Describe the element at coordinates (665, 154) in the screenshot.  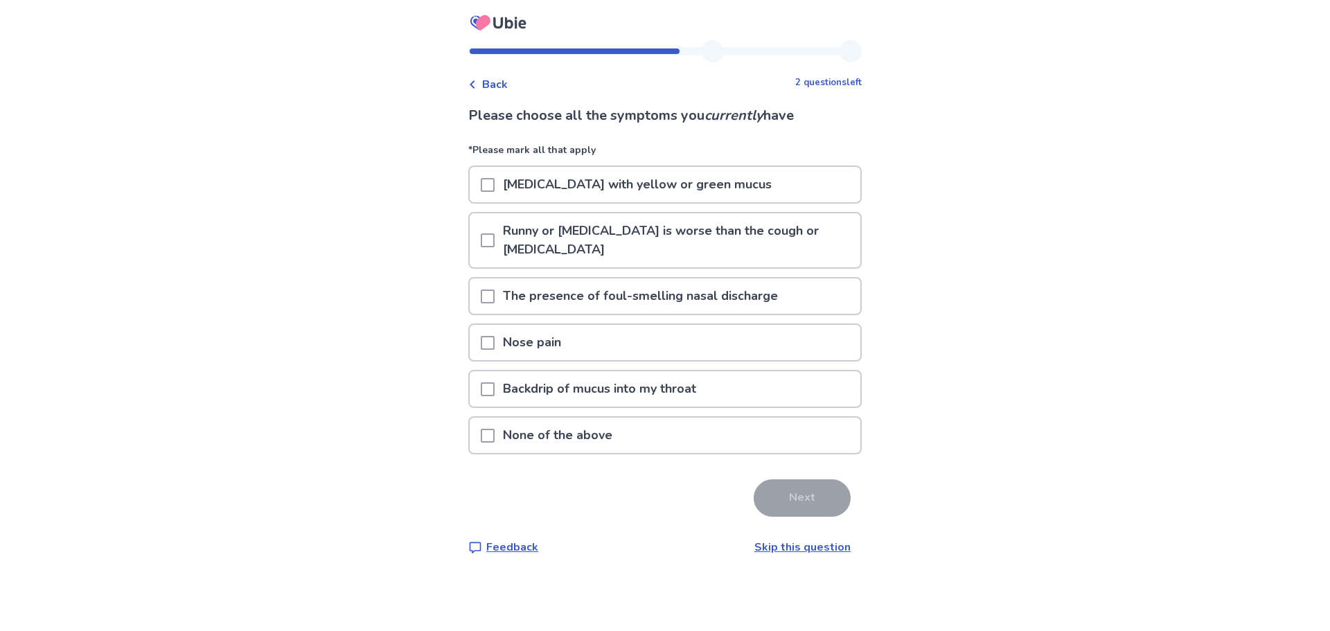
I see `p: *Please mark all that apply` at that location.